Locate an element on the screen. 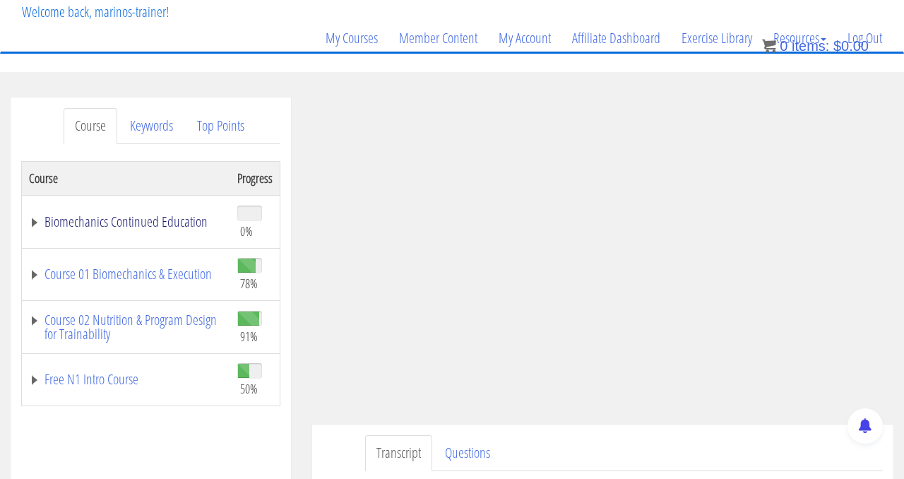 This screenshot has width=904, height=479. a: Free N1 Intro Course is located at coordinates (126, 379).